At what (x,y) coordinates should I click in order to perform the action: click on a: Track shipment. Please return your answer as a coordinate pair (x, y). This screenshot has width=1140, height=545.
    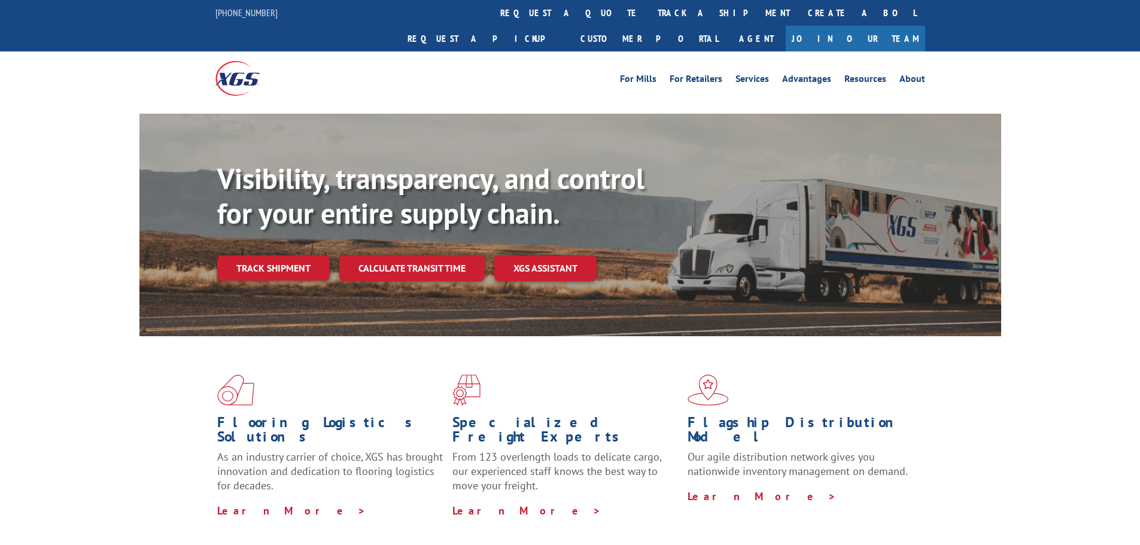
    Looking at the image, I should click on (274, 268).